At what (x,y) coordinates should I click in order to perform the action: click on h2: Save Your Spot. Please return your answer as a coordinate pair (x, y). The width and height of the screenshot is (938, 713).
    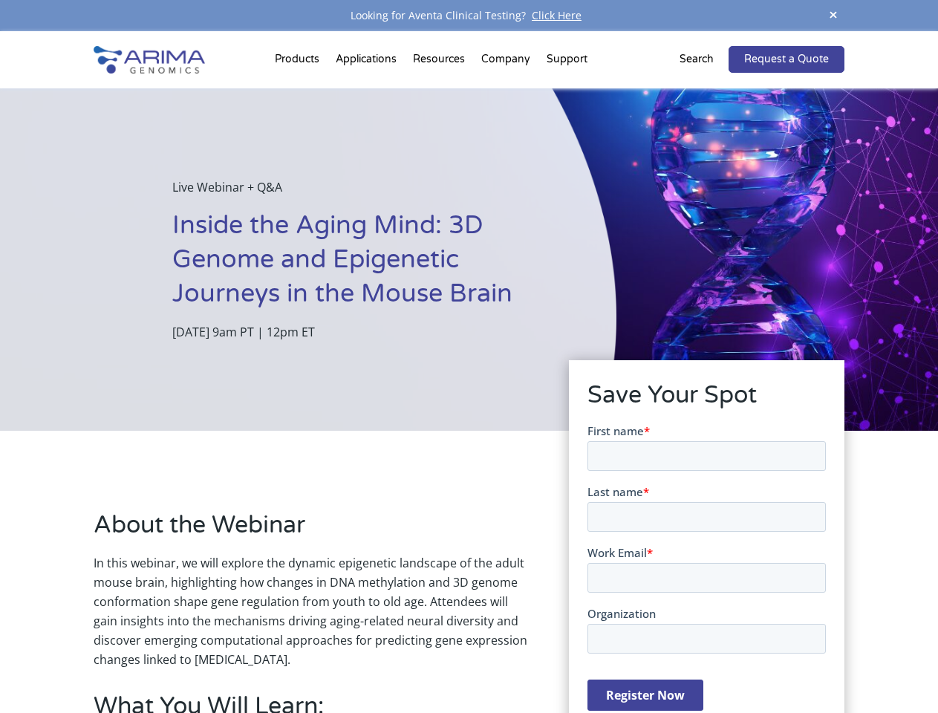
    Looking at the image, I should click on (707, 401).